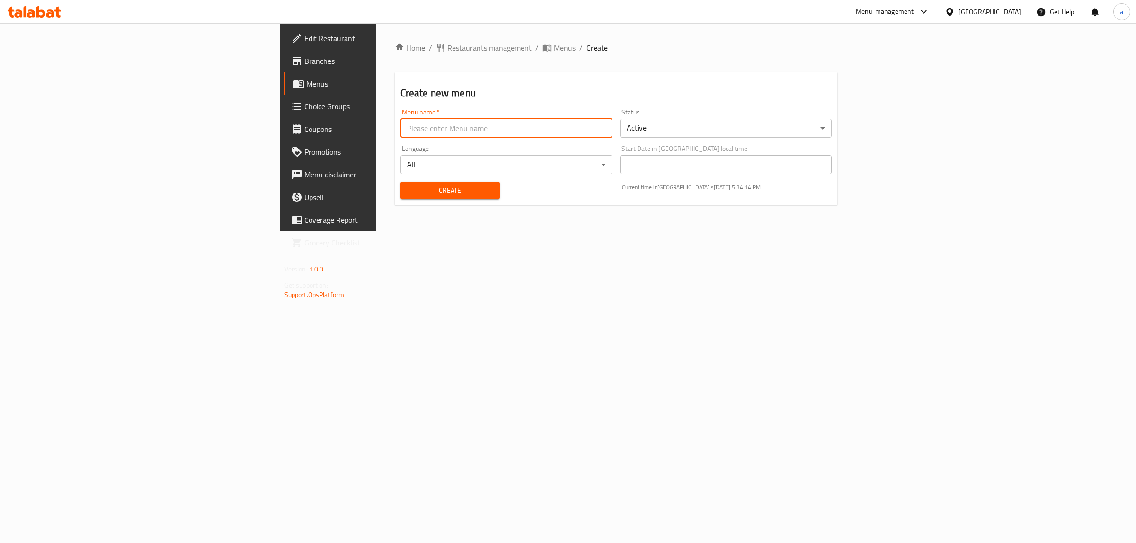  What do you see at coordinates (383, 152) in the screenshot?
I see `span: Promotions` at bounding box center [383, 152].